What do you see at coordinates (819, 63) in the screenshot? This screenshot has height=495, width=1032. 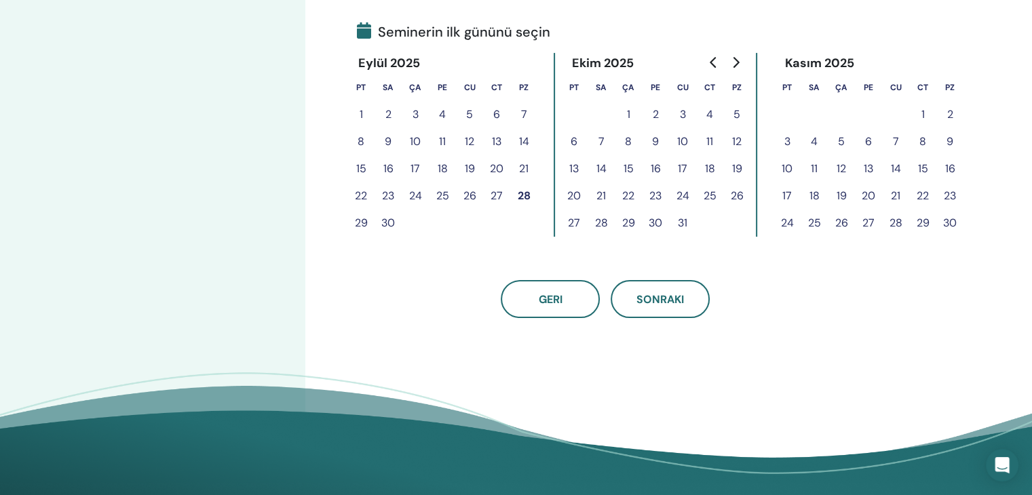 I see `div: Kasım 2025` at bounding box center [819, 63].